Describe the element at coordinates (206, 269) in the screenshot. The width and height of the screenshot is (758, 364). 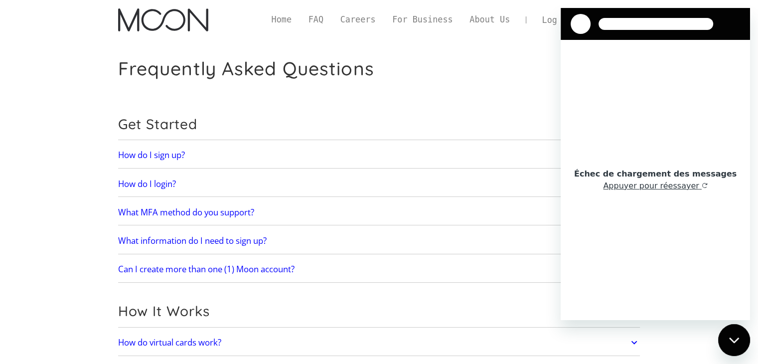
I see `h2: Can I create more than one (1) Moon account?` at that location.